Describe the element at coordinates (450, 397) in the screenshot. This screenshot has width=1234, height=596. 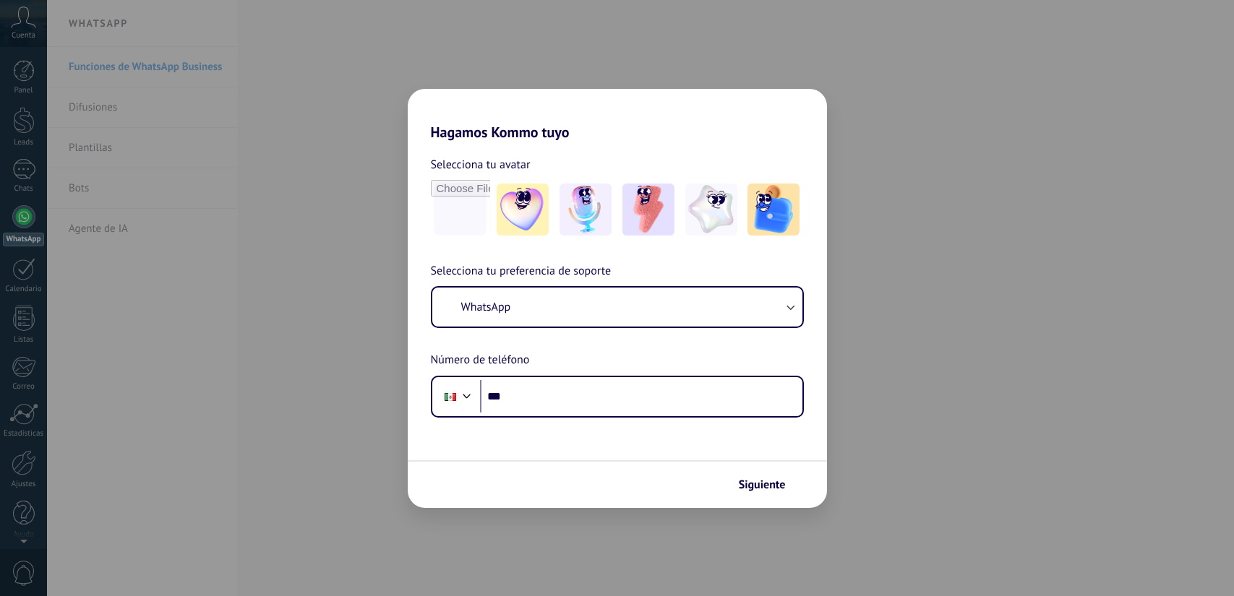
I see `div: Mexico: + 52` at that location.